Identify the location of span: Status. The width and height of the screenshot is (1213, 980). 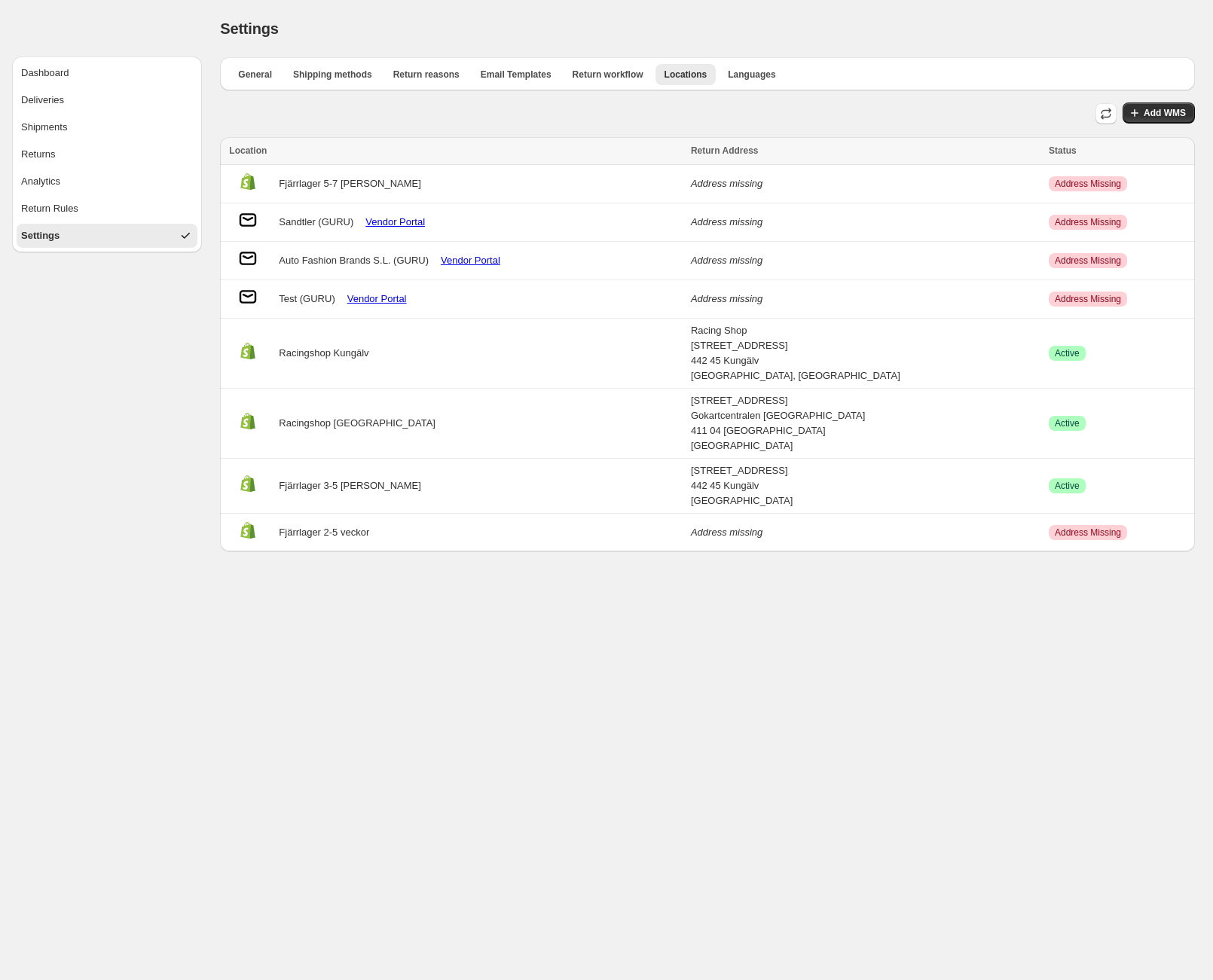
(1062, 151).